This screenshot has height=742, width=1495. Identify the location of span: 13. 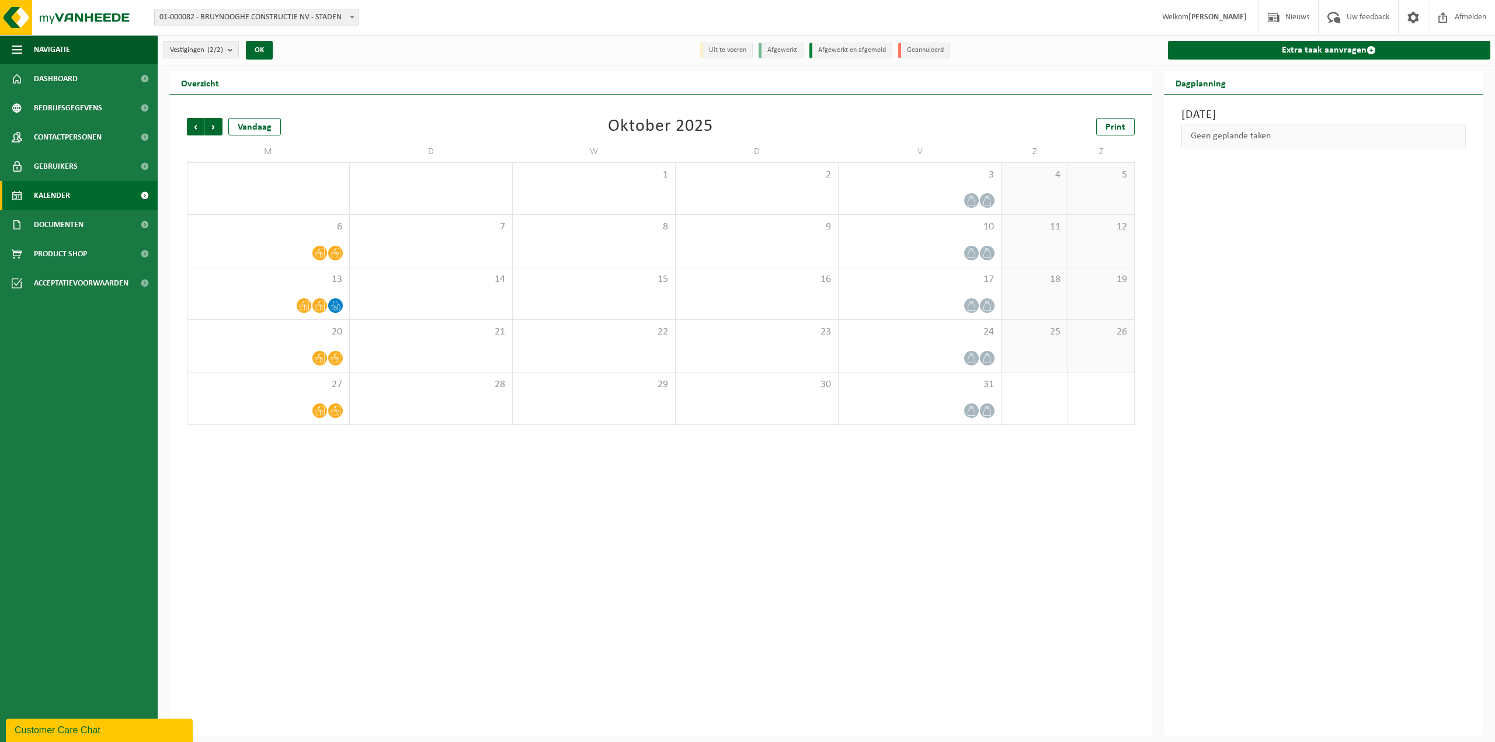
(268, 280).